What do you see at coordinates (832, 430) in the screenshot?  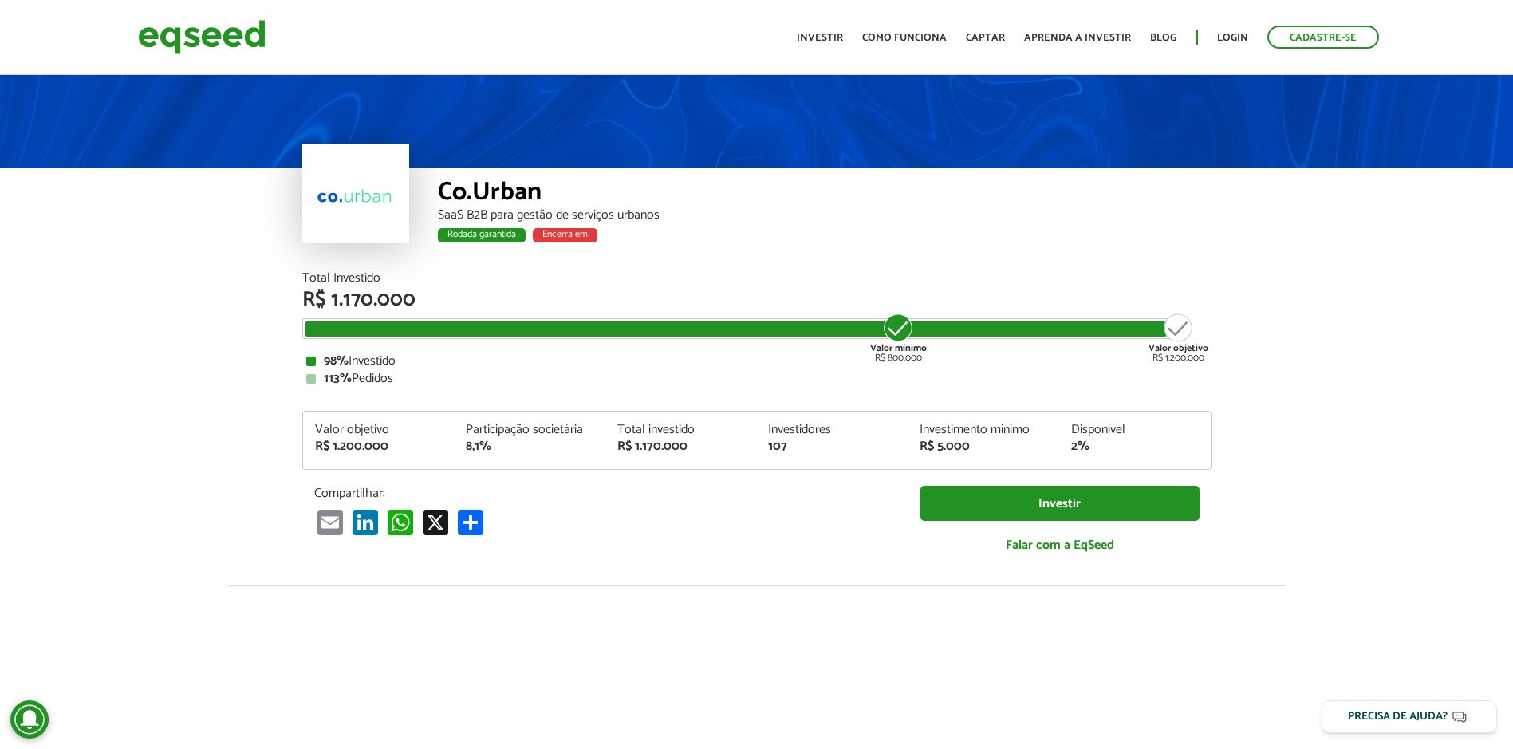 I see `div: Investidores` at bounding box center [832, 430].